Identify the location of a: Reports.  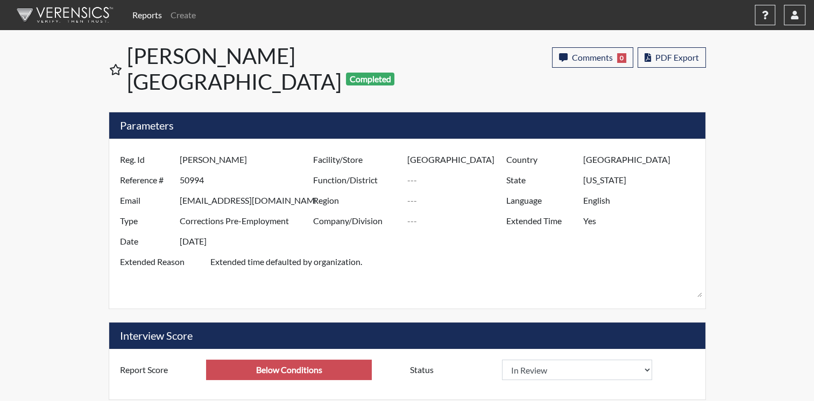
(147, 15).